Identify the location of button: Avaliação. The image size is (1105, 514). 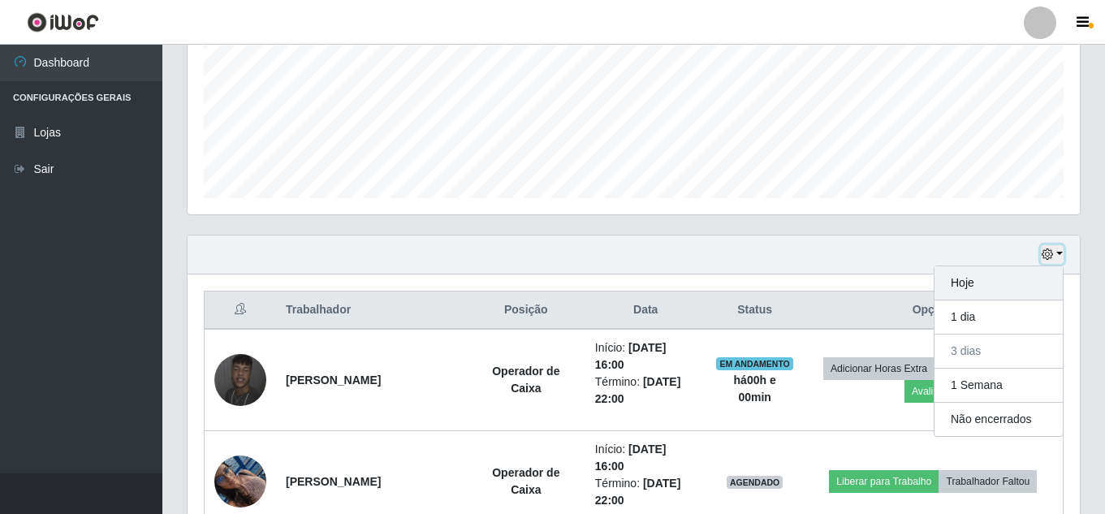
(933, 391).